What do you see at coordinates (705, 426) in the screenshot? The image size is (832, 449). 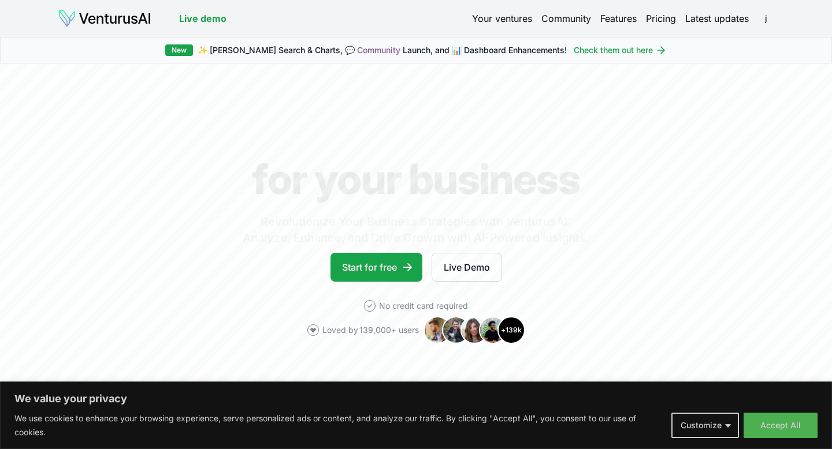 I see `button: Customize` at bounding box center [705, 426].